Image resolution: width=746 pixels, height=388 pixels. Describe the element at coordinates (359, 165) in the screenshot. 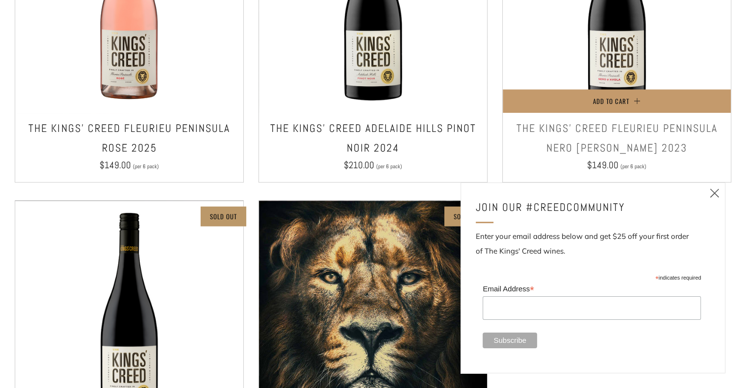

I see `span: $210.00` at that location.